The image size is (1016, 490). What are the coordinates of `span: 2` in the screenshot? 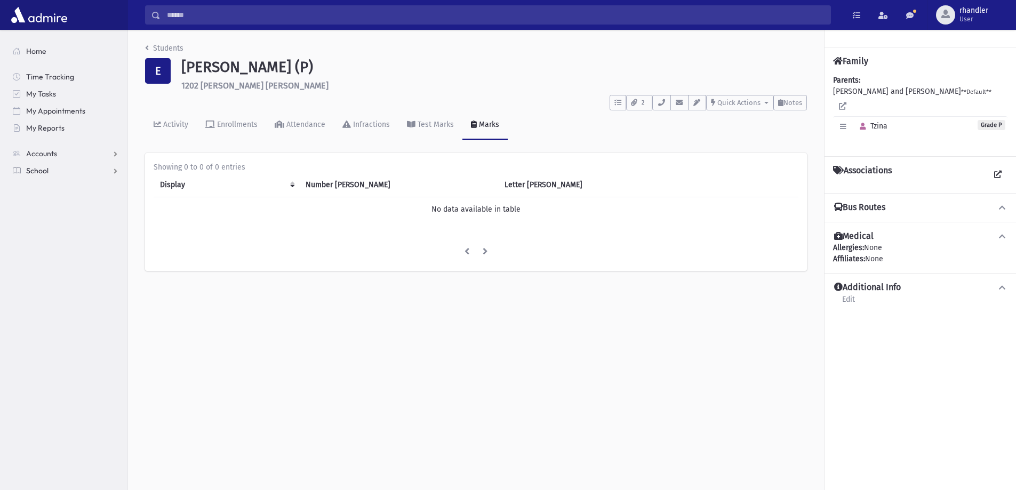 It's located at (643, 103).